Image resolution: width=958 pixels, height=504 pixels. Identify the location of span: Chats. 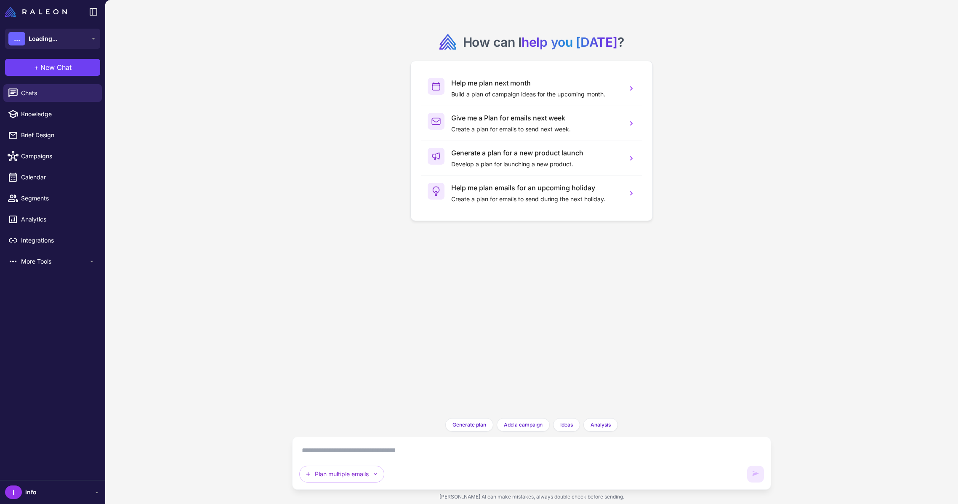
(58, 93).